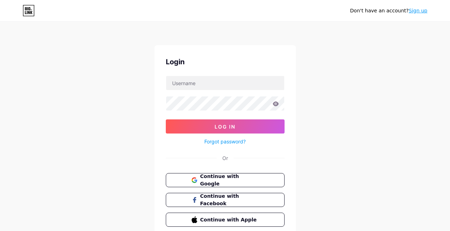 This screenshot has height=231, width=450. I want to click on span: Continue with Apple, so click(229, 220).